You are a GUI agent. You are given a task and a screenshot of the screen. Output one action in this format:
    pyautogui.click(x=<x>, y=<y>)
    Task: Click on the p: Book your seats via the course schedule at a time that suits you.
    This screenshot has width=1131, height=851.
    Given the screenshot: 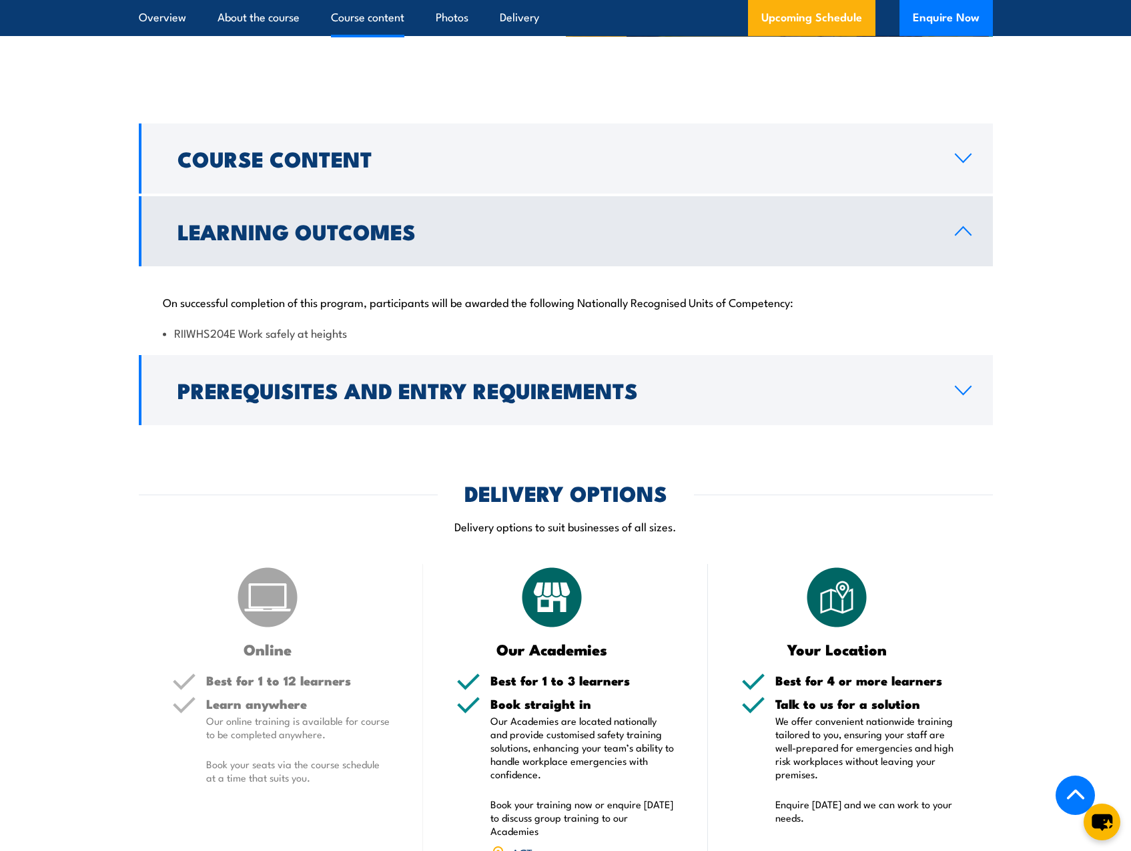 What is the action you would take?
    pyautogui.click(x=298, y=771)
    